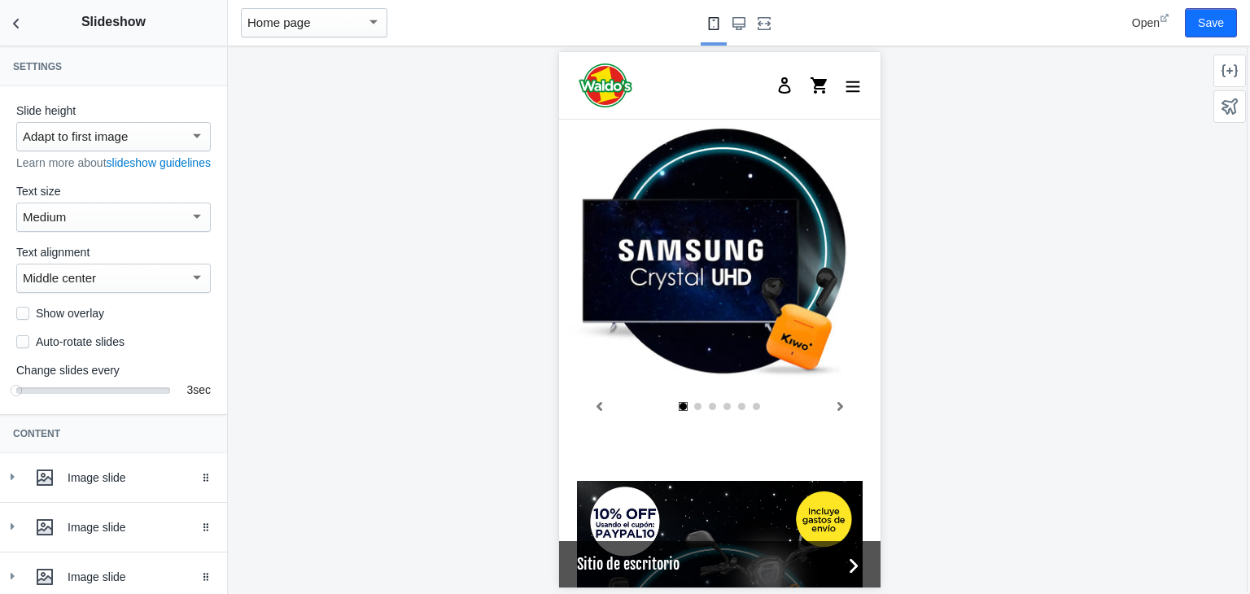 This screenshot has width=1250, height=594. I want to click on label: Text size, so click(113, 191).